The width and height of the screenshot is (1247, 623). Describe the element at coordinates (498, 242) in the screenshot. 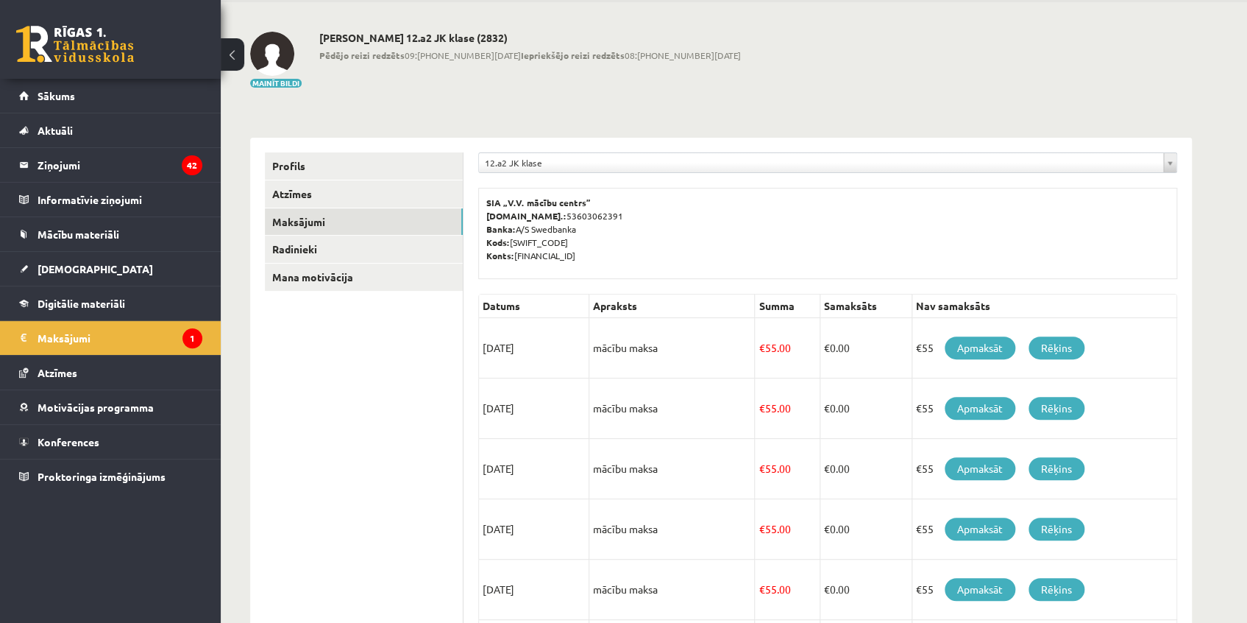

I see `b: Kods:` at that location.